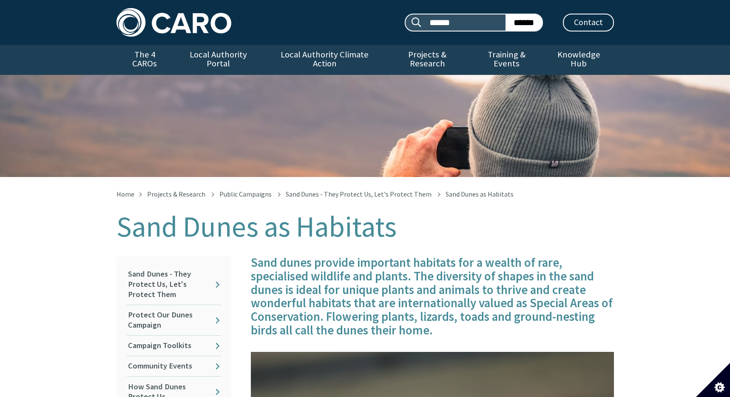 The height and width of the screenshot is (397, 730). Describe the element at coordinates (126, 194) in the screenshot. I see `a: Home` at that location.